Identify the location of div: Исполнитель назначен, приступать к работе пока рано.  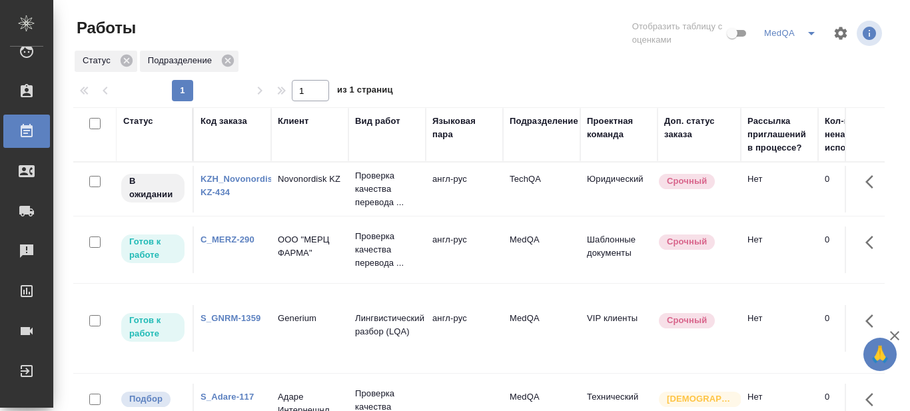
(153, 188).